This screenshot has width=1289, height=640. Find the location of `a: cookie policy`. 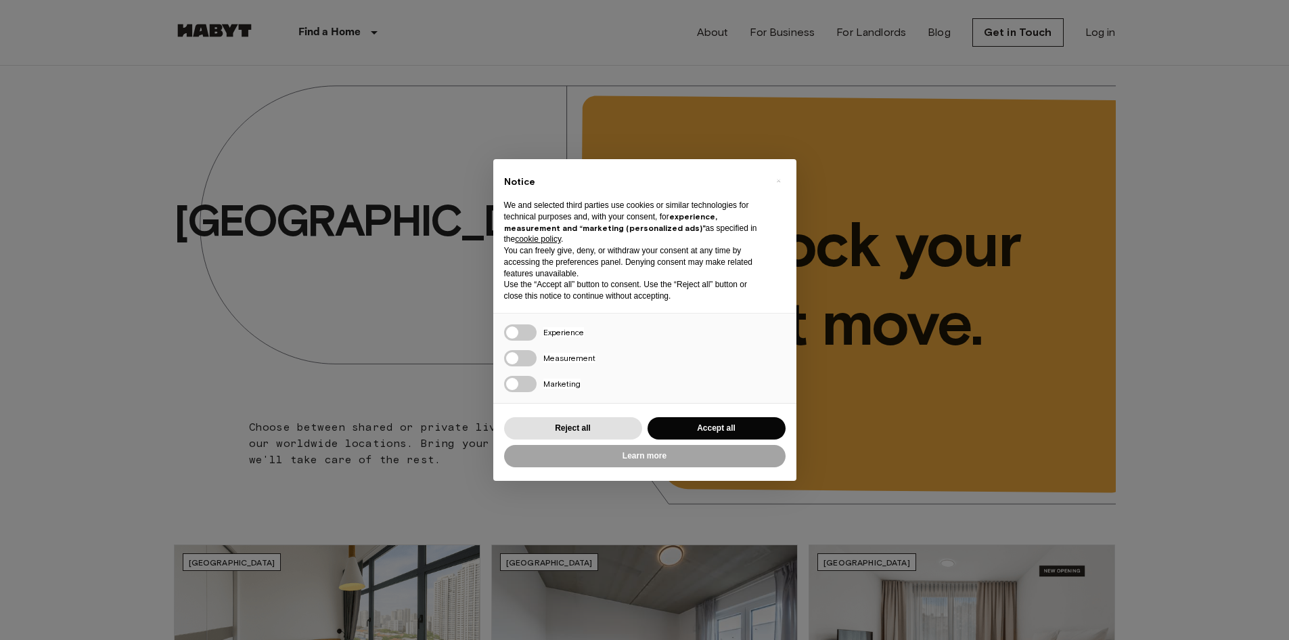

a: cookie policy is located at coordinates (538, 239).